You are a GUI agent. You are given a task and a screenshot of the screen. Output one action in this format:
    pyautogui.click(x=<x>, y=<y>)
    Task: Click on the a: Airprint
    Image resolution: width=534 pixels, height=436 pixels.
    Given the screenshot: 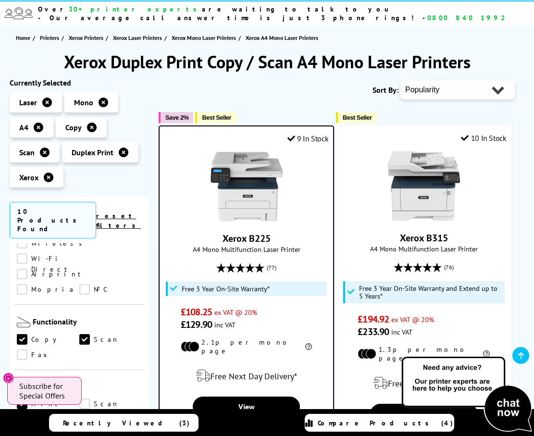 What is the action you would take?
    pyautogui.click(x=51, y=274)
    